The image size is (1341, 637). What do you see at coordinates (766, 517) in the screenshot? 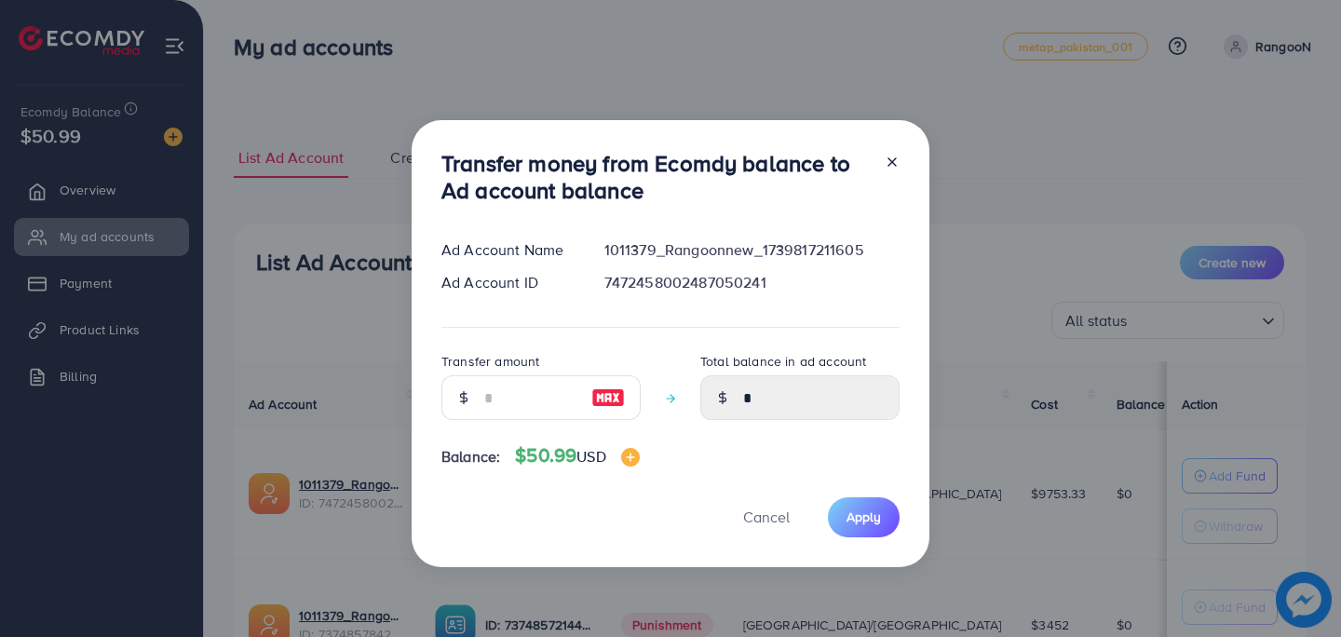
I see `button: Cancel` at bounding box center [766, 517].